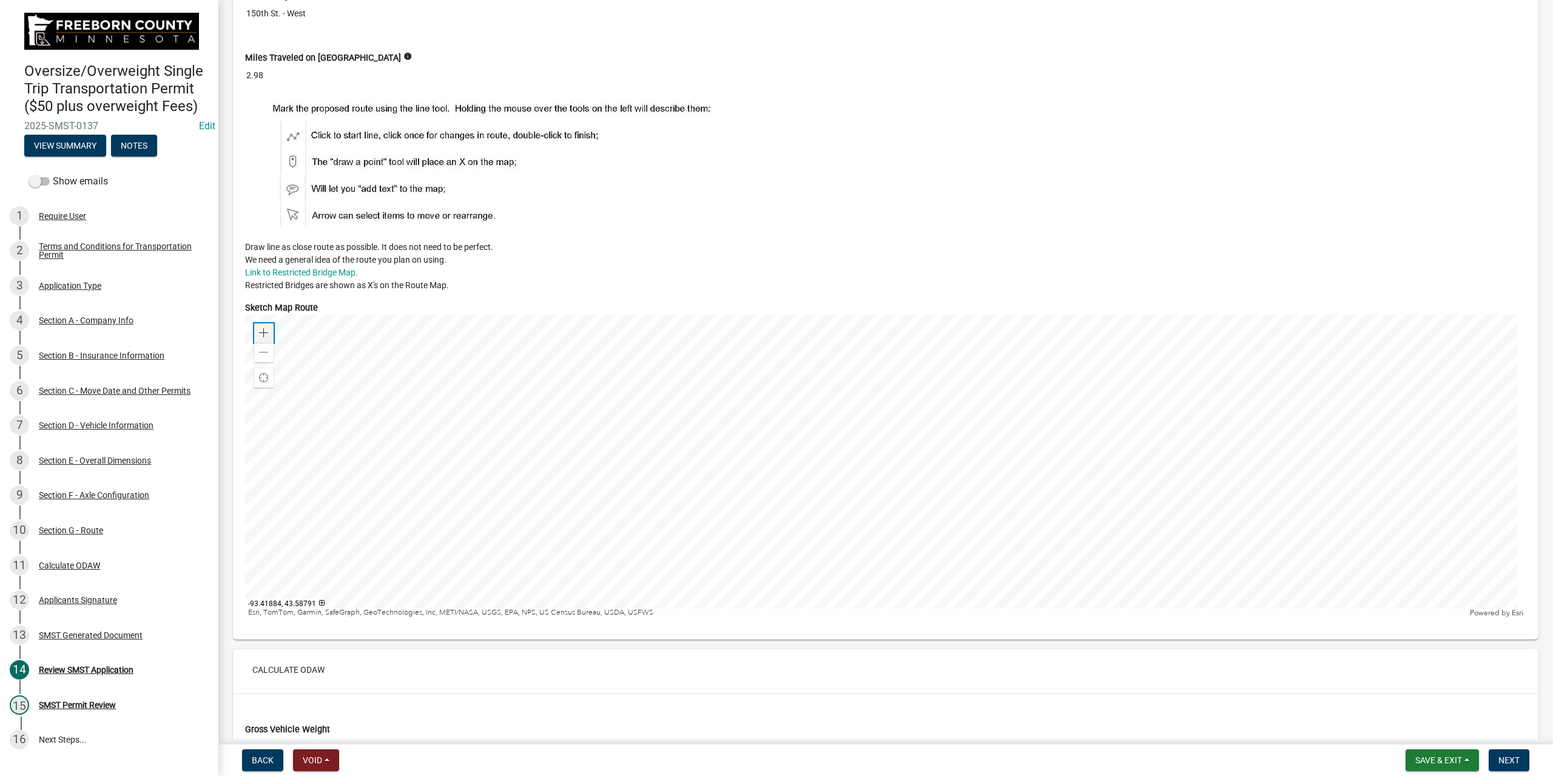  Describe the element at coordinates (19, 320) in the screenshot. I see `div: 4` at that location.